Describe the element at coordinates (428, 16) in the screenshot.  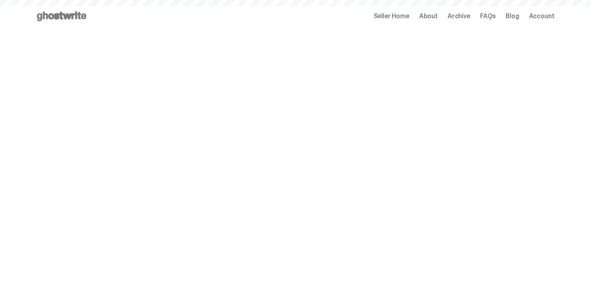
I see `span: About` at that location.